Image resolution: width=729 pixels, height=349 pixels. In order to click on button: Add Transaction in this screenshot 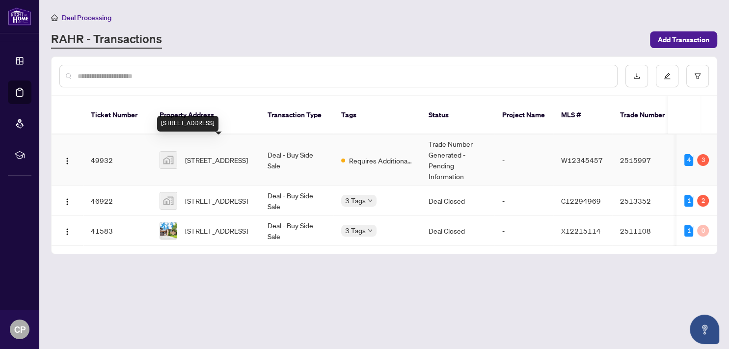, I will do `click(683, 40)`.